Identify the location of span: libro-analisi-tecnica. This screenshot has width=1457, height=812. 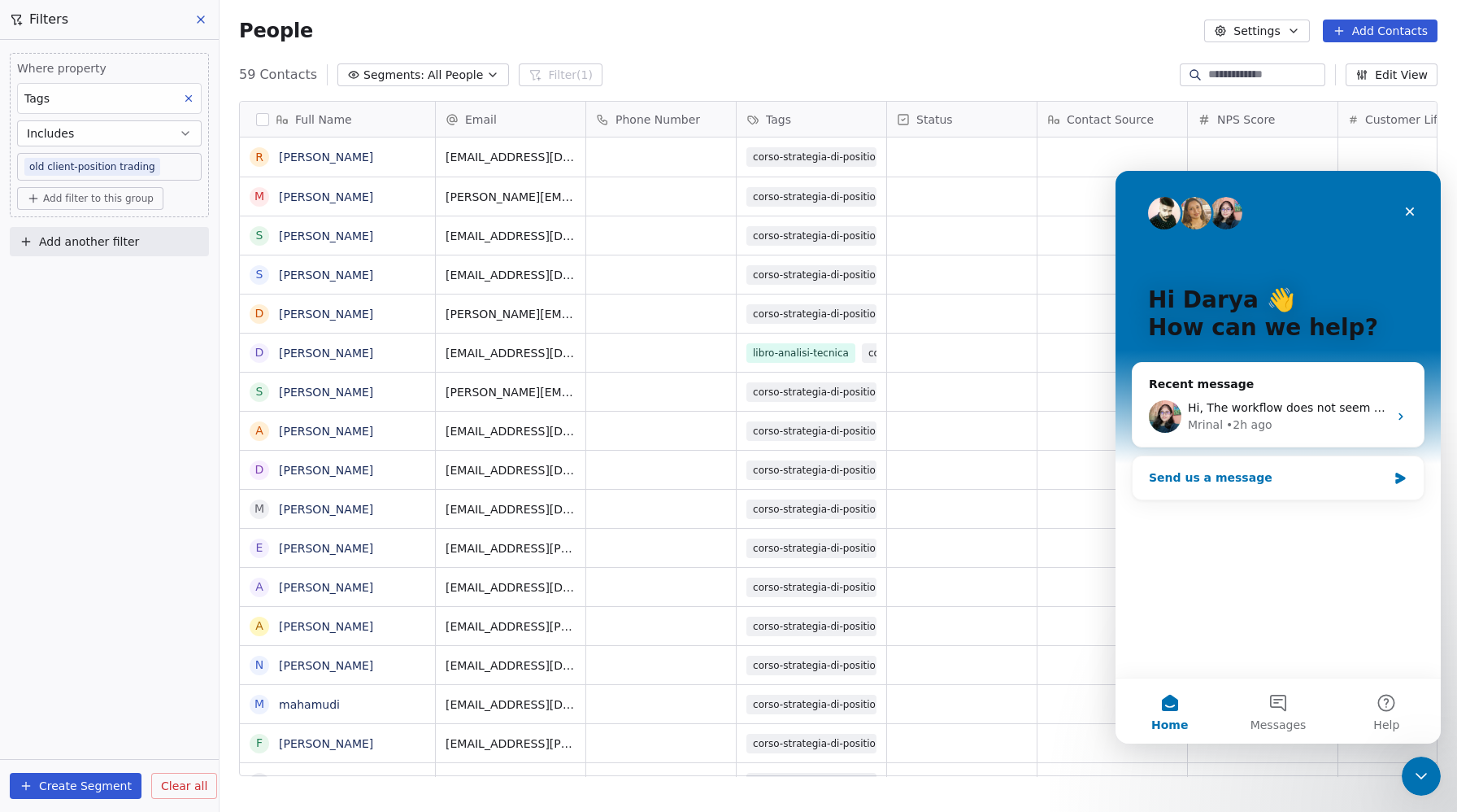
(801, 353).